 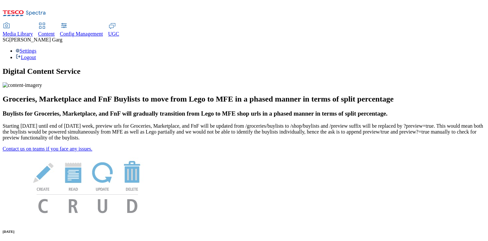 I want to click on span: Content, so click(x=46, y=34).